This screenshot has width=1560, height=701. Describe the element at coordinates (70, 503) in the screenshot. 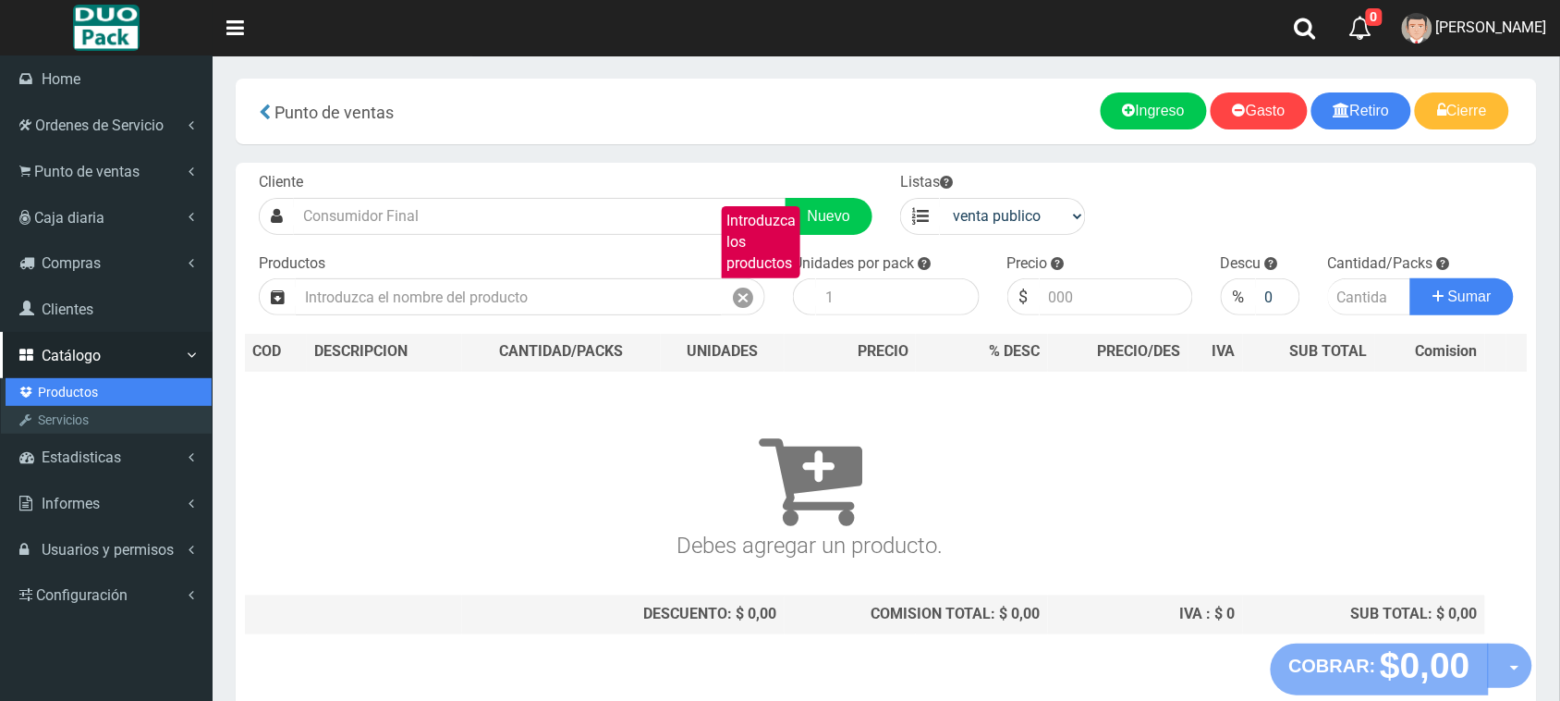

I see `span: Informes` at that location.